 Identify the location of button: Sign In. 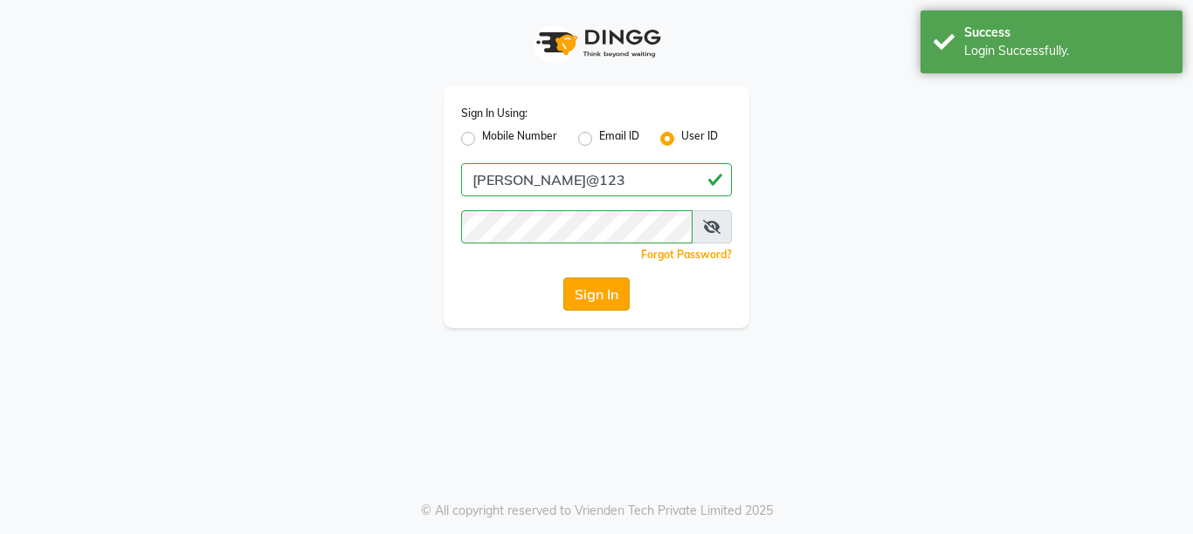
(596, 294).